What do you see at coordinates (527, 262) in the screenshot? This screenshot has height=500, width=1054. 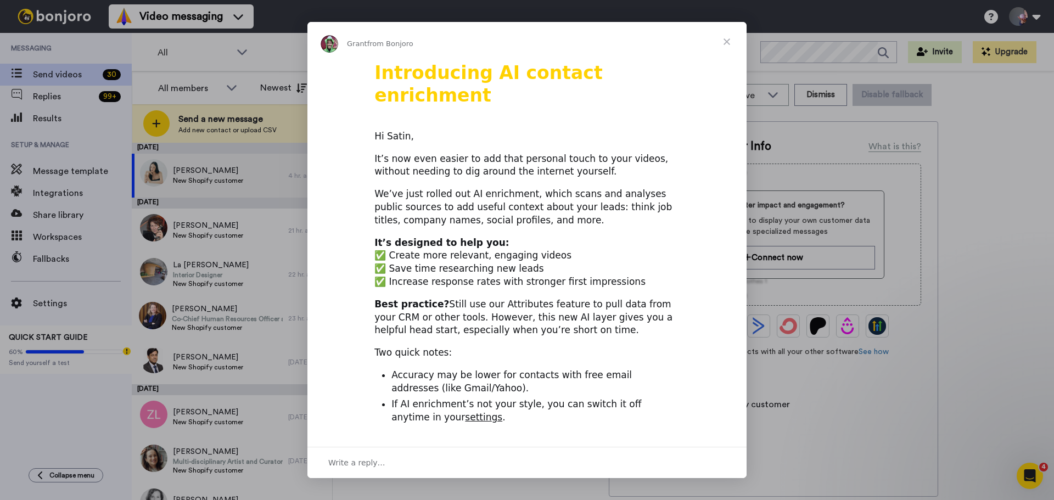 I see `div: ✅ Create more relevant, engaging videos ✅ Save time researching new leads ✅ Increase response rat...` at bounding box center [527, 262].